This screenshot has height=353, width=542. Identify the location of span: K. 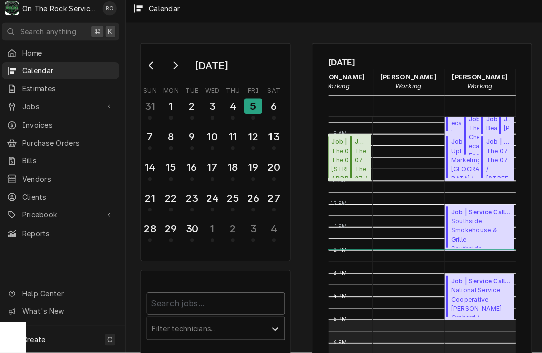
(113, 37).